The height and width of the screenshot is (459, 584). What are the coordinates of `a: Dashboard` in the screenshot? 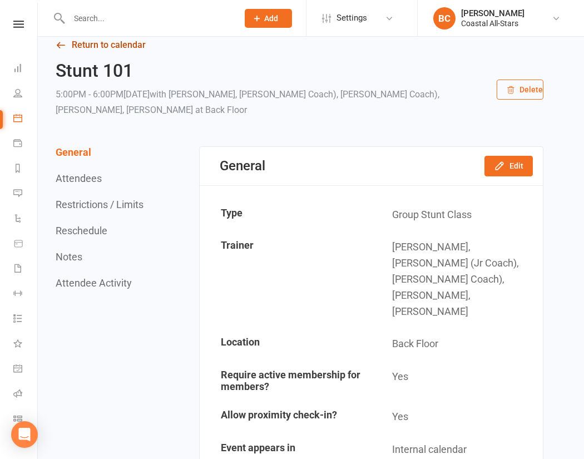 It's located at (26, 69).